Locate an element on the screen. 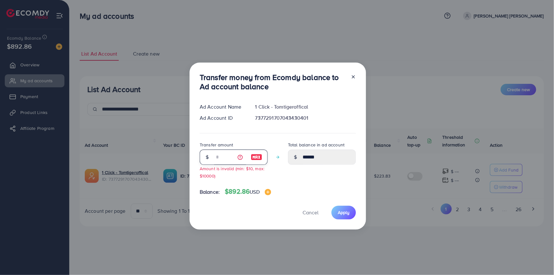  small: Amount is invalid (min: $10, max: $10000) is located at coordinates (232, 172).